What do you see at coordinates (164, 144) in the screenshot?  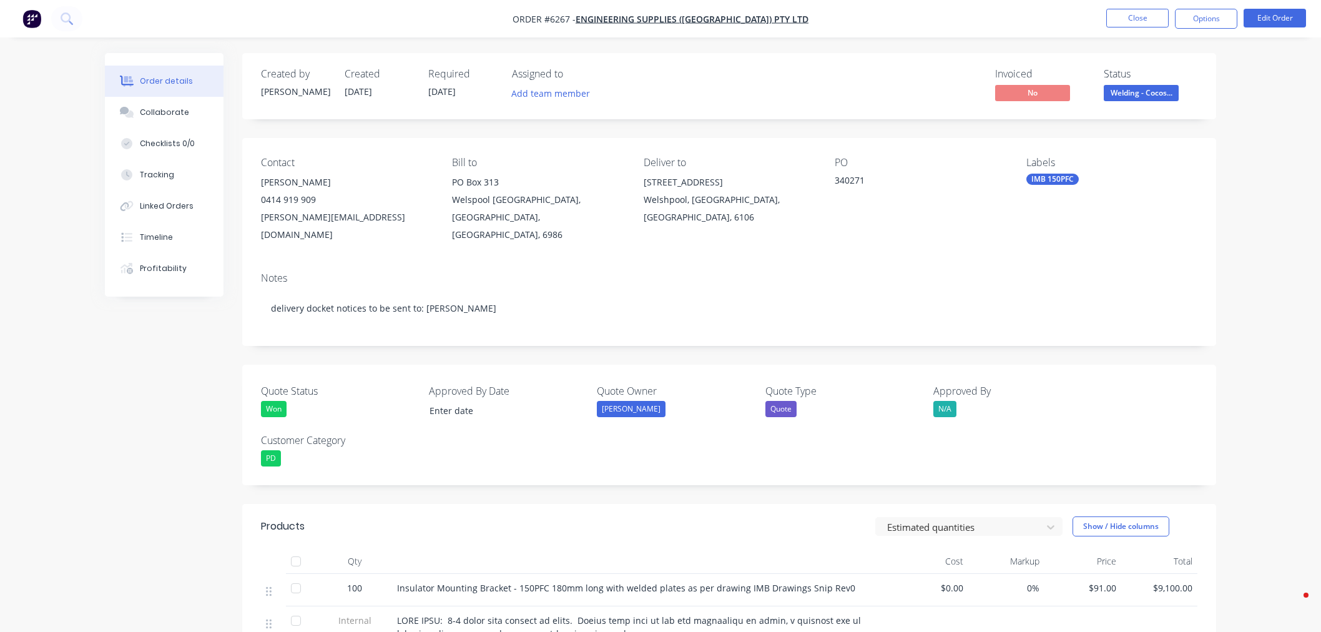 I see `button: Checklists 0/0` at bounding box center [164, 144].